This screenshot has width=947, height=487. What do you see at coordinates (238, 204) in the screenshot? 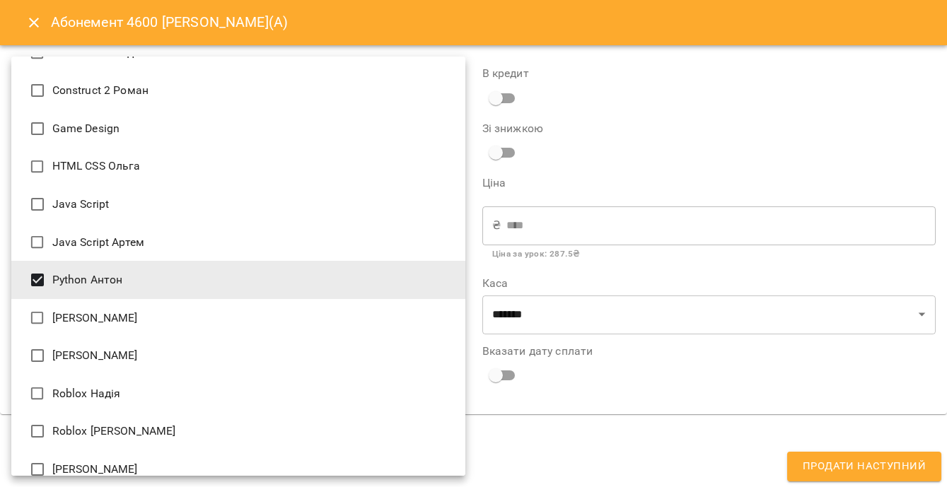
I see `li: Java Script` at bounding box center [238, 204].